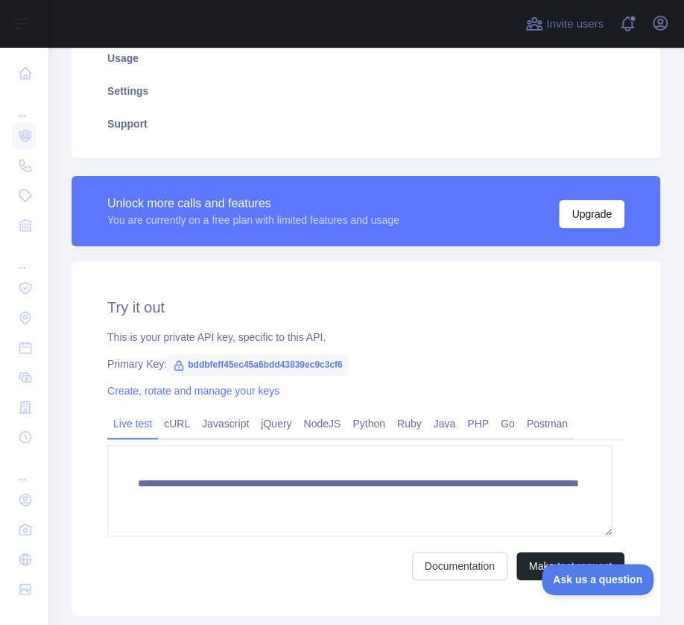 This screenshot has width=684, height=625. What do you see at coordinates (276, 423) in the screenshot?
I see `a: jQuery` at bounding box center [276, 423].